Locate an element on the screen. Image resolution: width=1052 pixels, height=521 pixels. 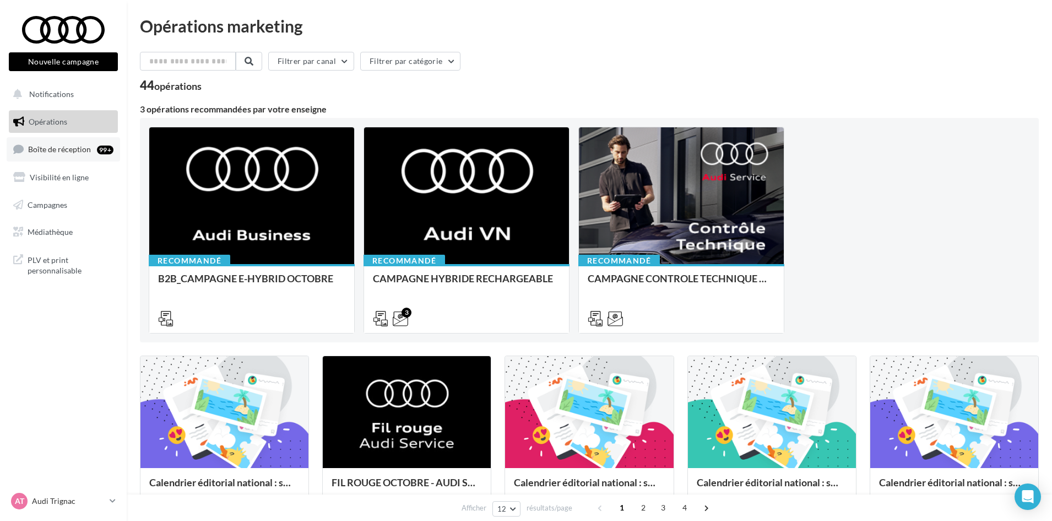
span: Visibilité en ligne is located at coordinates (59, 177).